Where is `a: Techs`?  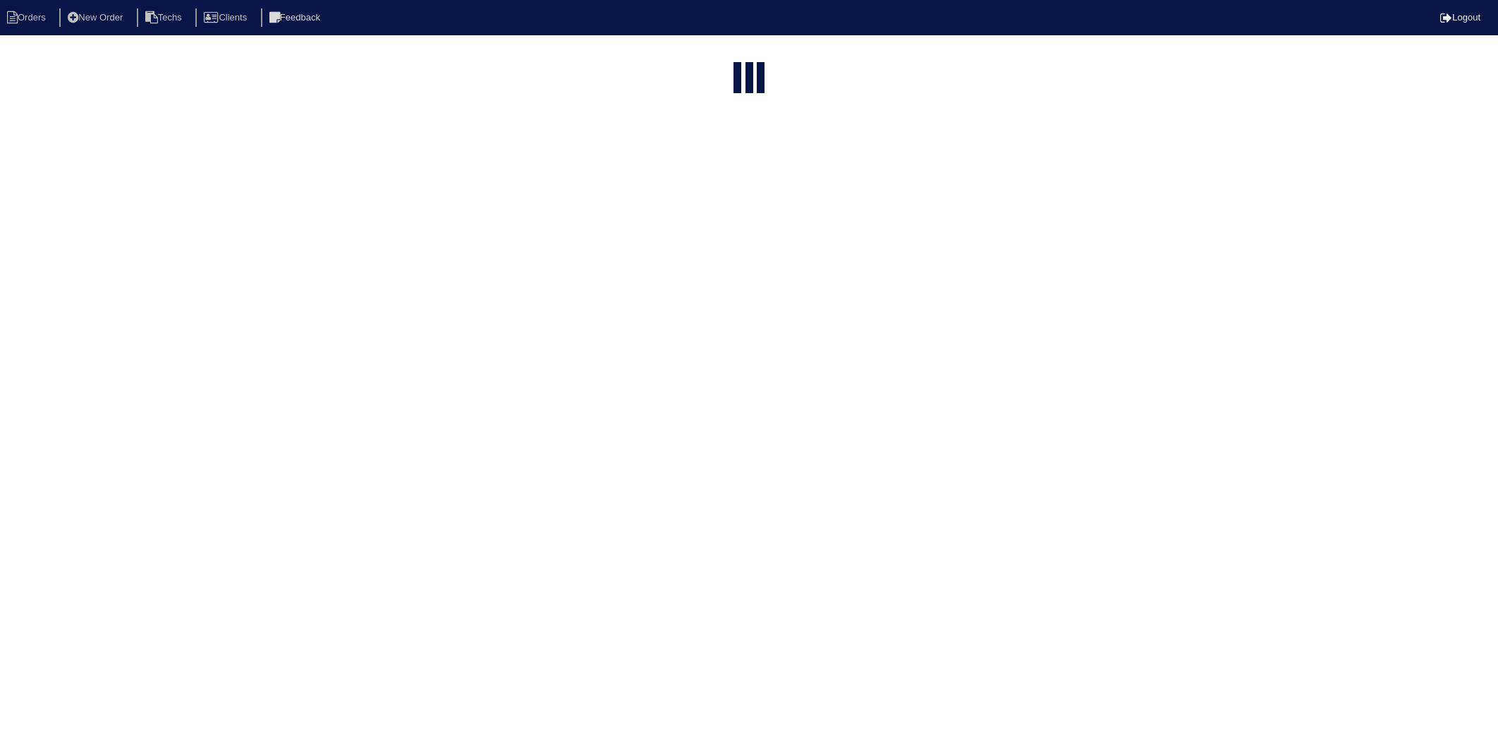
a: Techs is located at coordinates (165, 17).